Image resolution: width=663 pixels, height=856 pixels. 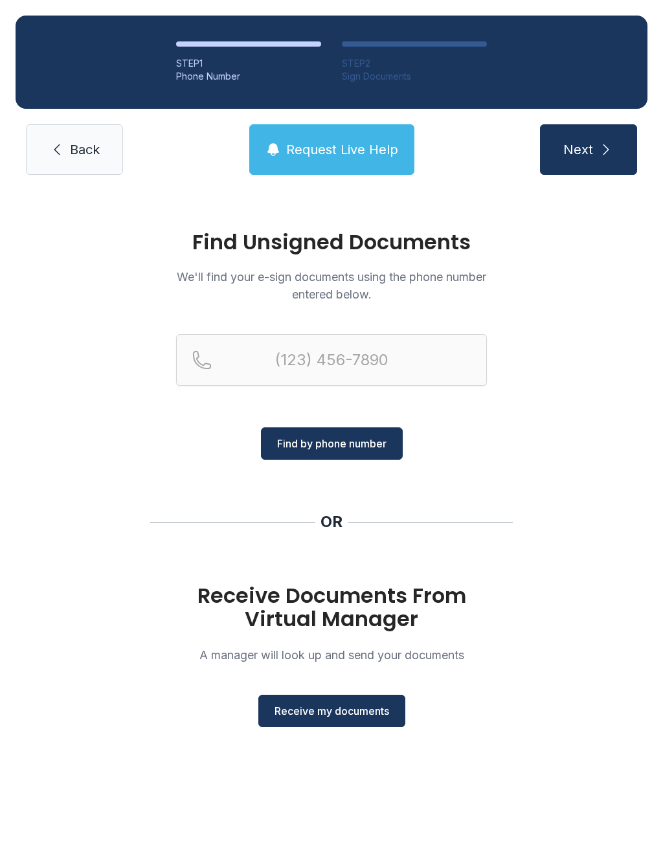 I want to click on span: Find by phone number, so click(x=332, y=444).